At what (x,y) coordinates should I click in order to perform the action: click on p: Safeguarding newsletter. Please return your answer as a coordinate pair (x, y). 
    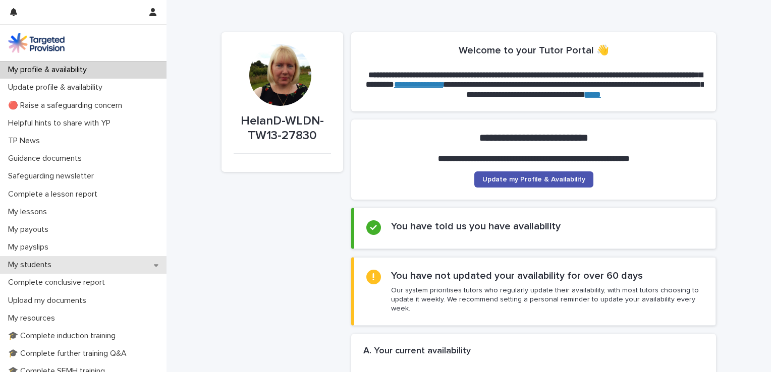
    Looking at the image, I should click on (53, 176).